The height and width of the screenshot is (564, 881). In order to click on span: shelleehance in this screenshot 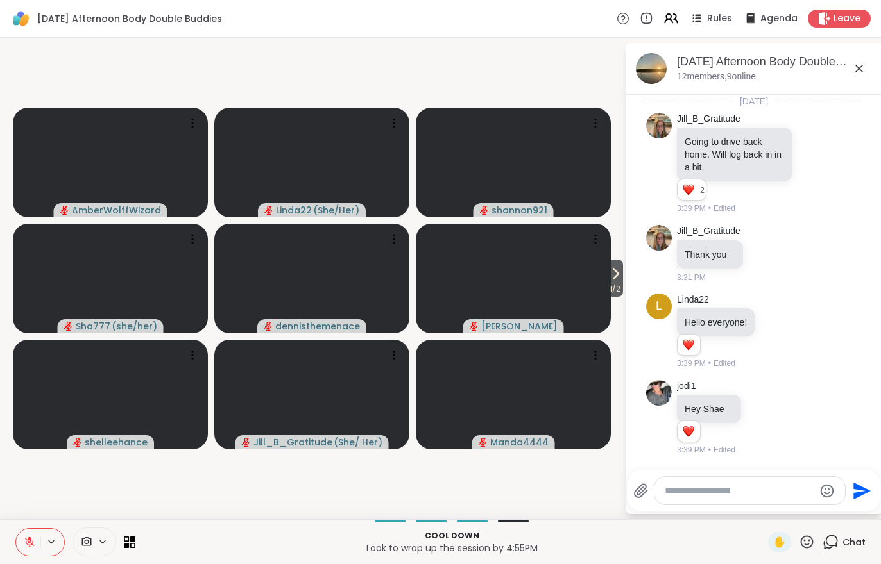, I will do `click(116, 443)`.